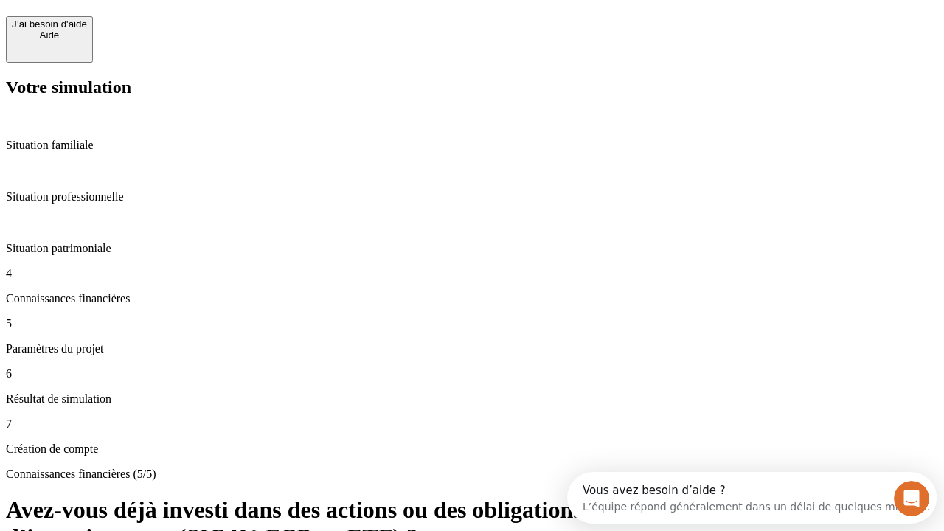 The height and width of the screenshot is (531, 944). I want to click on p: 6, so click(472, 374).